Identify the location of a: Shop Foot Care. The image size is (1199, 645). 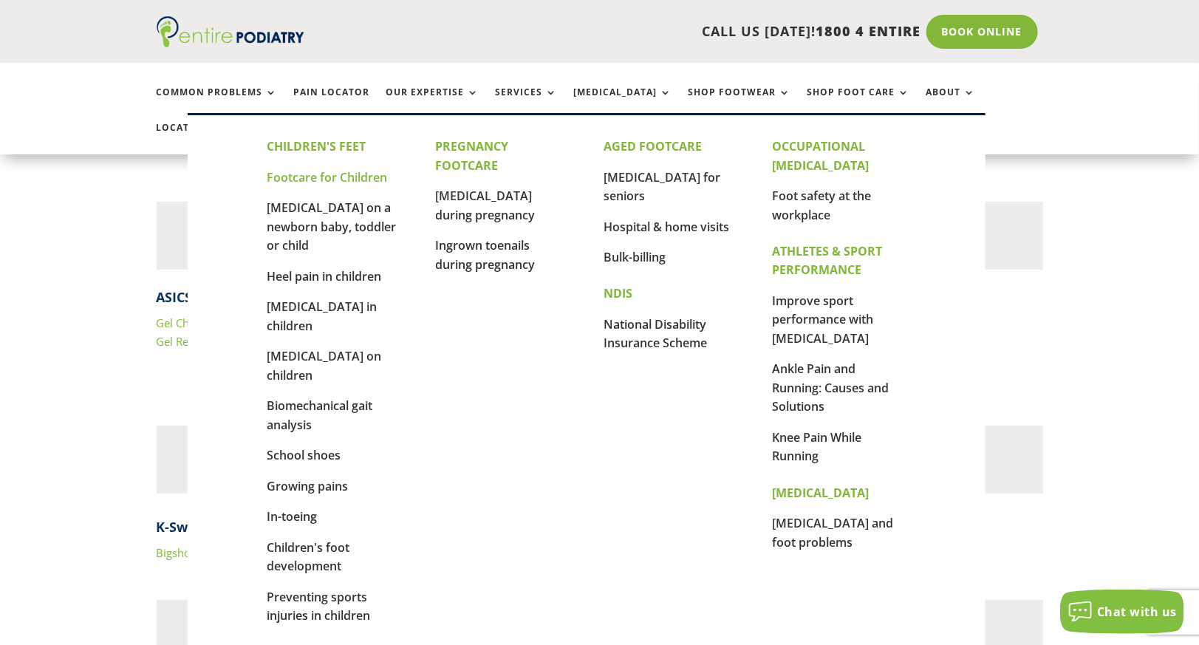
(859, 103).